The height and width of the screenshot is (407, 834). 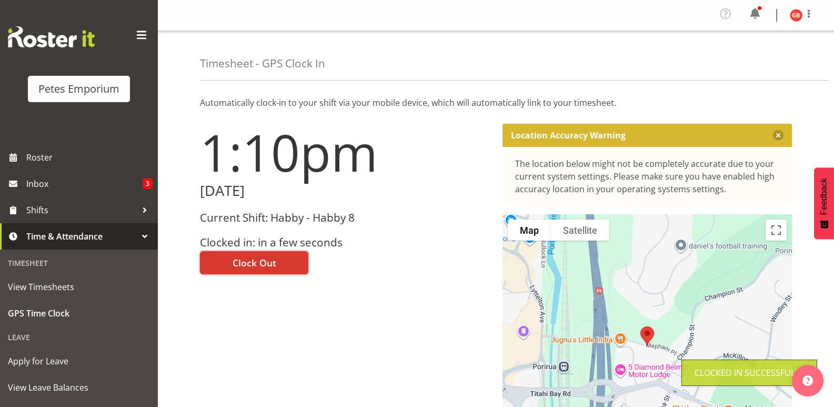 I want to click on h4: Timesheet - GPS Clock In, so click(x=263, y=63).